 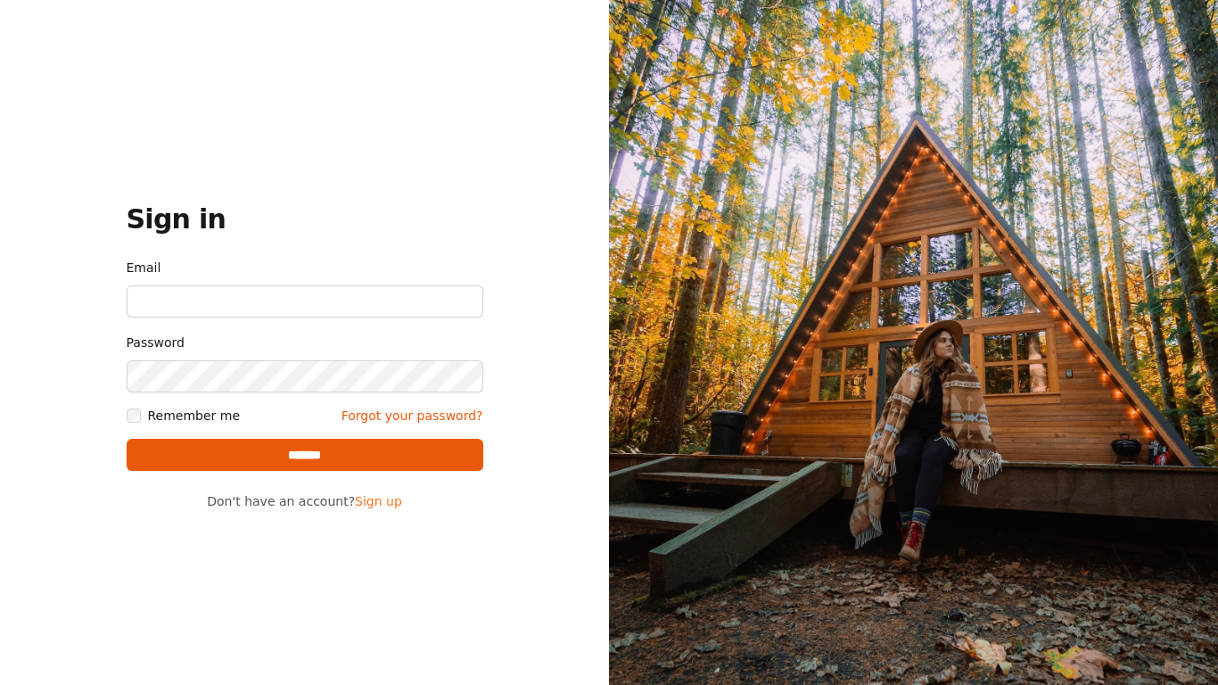 What do you see at coordinates (305, 343) in the screenshot?
I see `label: Password` at bounding box center [305, 343].